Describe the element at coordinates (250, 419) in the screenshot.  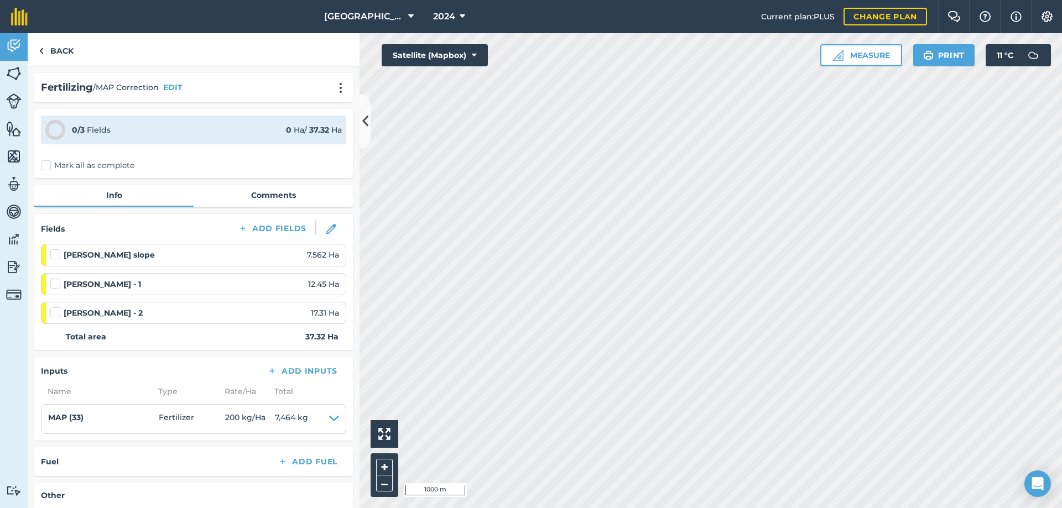
I see `span: 200 kg / Ha` at that location.